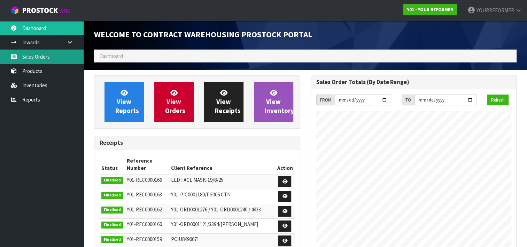 The height and width of the screenshot is (247, 527). I want to click on th: Client Reference, so click(222, 164).